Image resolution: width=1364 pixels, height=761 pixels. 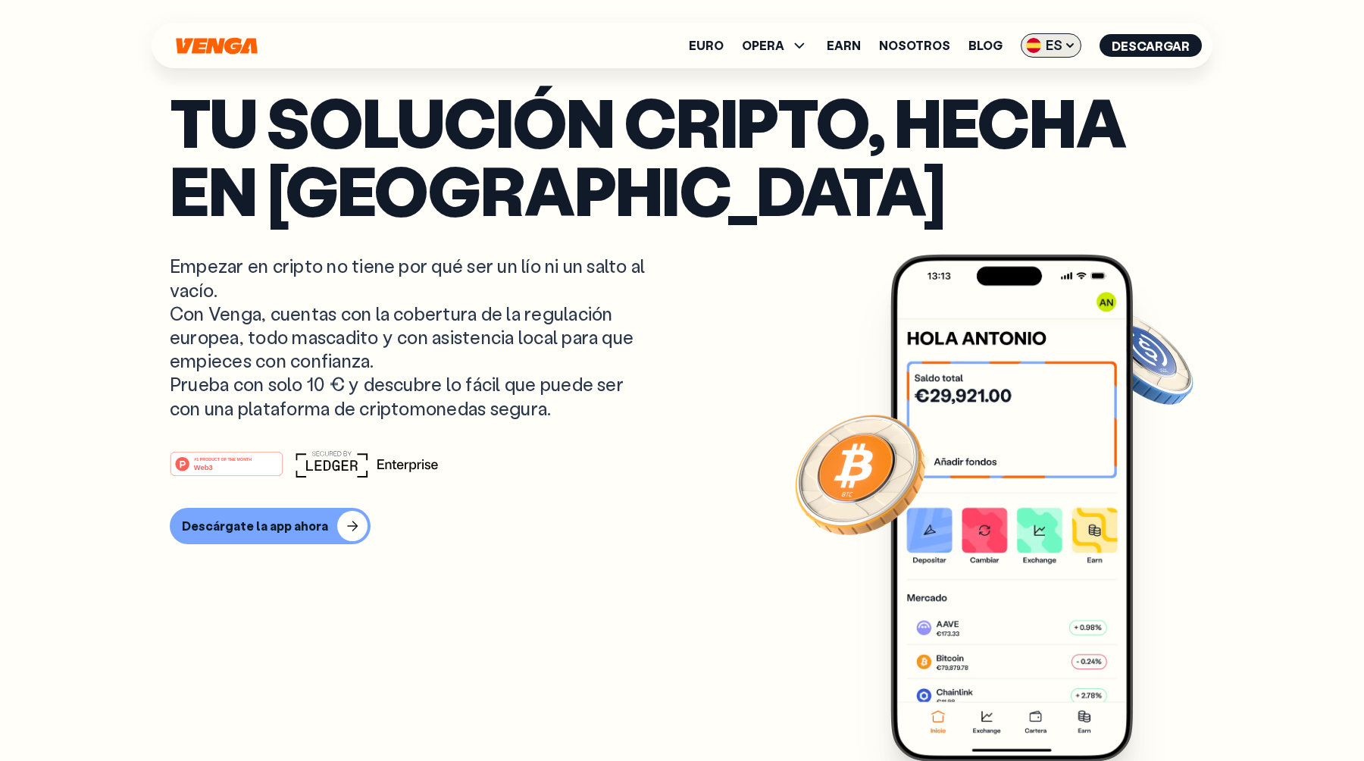 I want to click on img: flag-es, so click(x=1033, y=45).